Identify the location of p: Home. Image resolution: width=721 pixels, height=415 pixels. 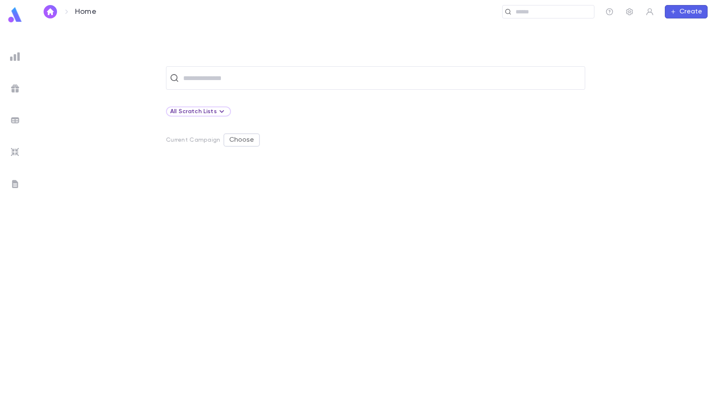
(86, 12).